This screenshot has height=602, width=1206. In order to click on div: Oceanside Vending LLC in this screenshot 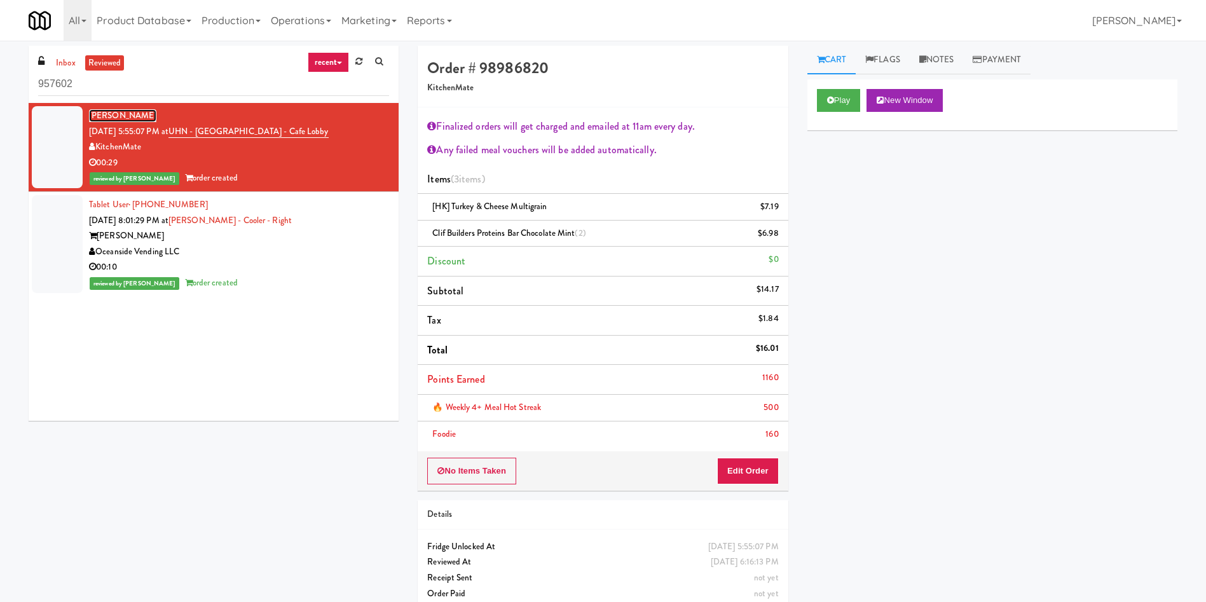, I will do `click(239, 252)`.